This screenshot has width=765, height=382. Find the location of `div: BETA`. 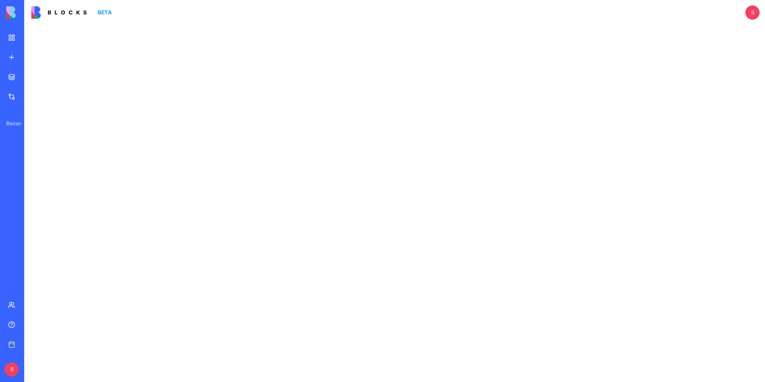

div: BETA is located at coordinates (105, 13).